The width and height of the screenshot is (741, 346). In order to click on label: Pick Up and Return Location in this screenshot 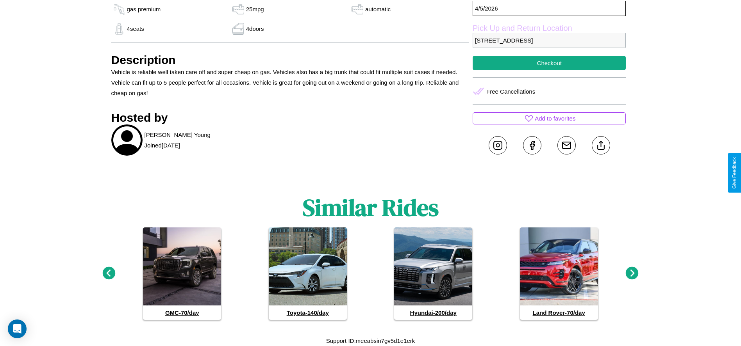, I will do `click(549, 28)`.